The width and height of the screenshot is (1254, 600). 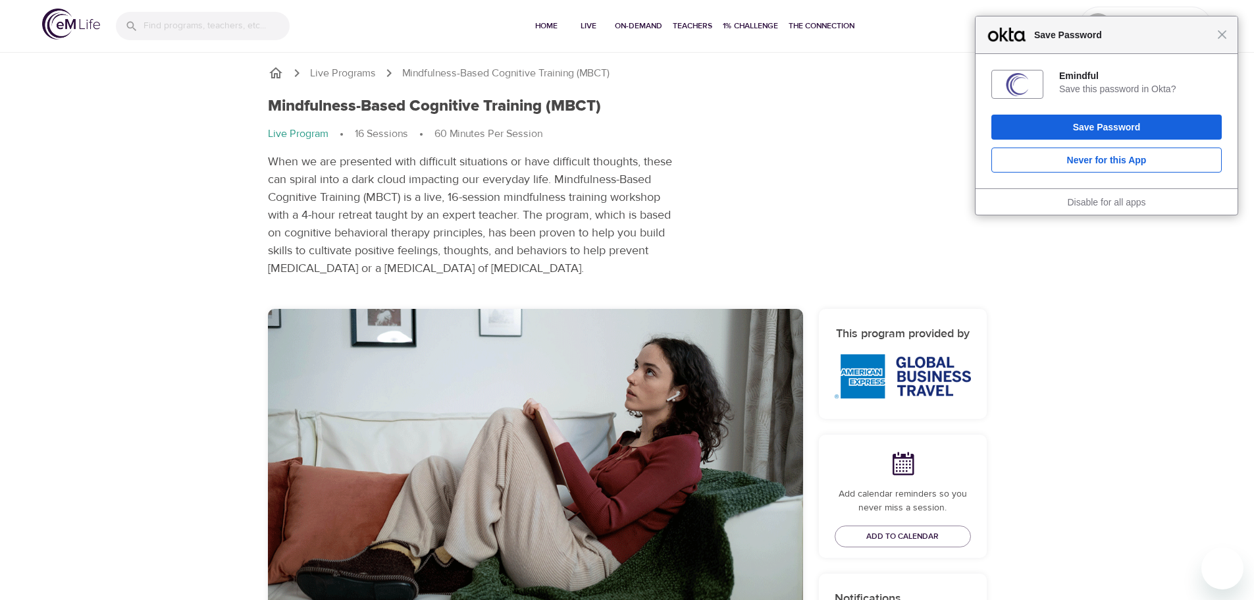 I want to click on img: o5SYD8gdQtgPYw5jzwYEjqYfOdrF3yCLUH6huL5kxWYisEy9xBYRXCDBZgHcJ7BDgQ9PgVpb6qBOdzdOmHT08ksHf3wCzYqR8..., so click(x=1017, y=84).